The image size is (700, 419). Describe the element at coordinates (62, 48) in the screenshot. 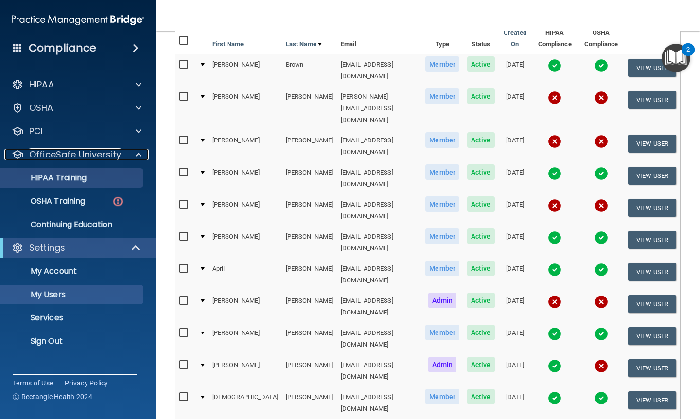

I see `h4: Compliance` at that location.